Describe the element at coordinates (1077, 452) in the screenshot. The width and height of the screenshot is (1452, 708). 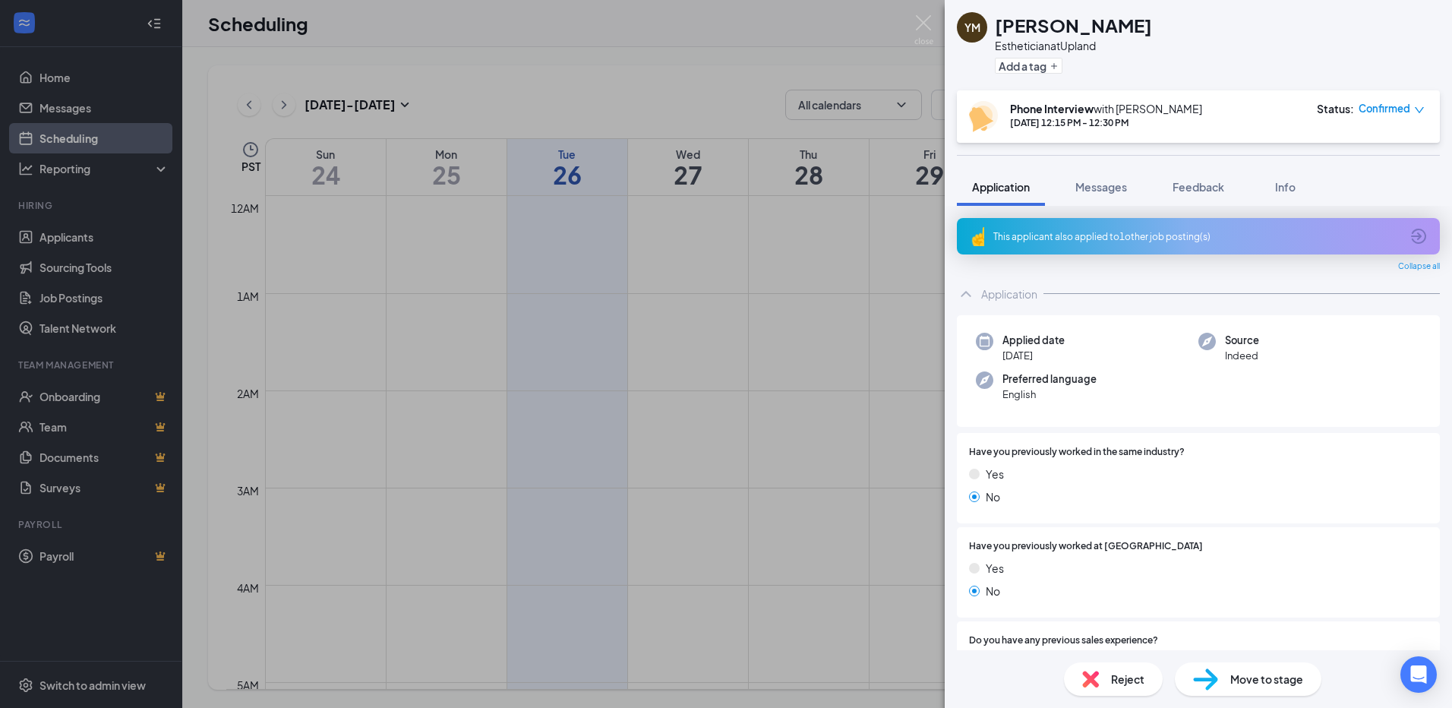
I see `span: Have you previously worked in the same industry?` at that location.